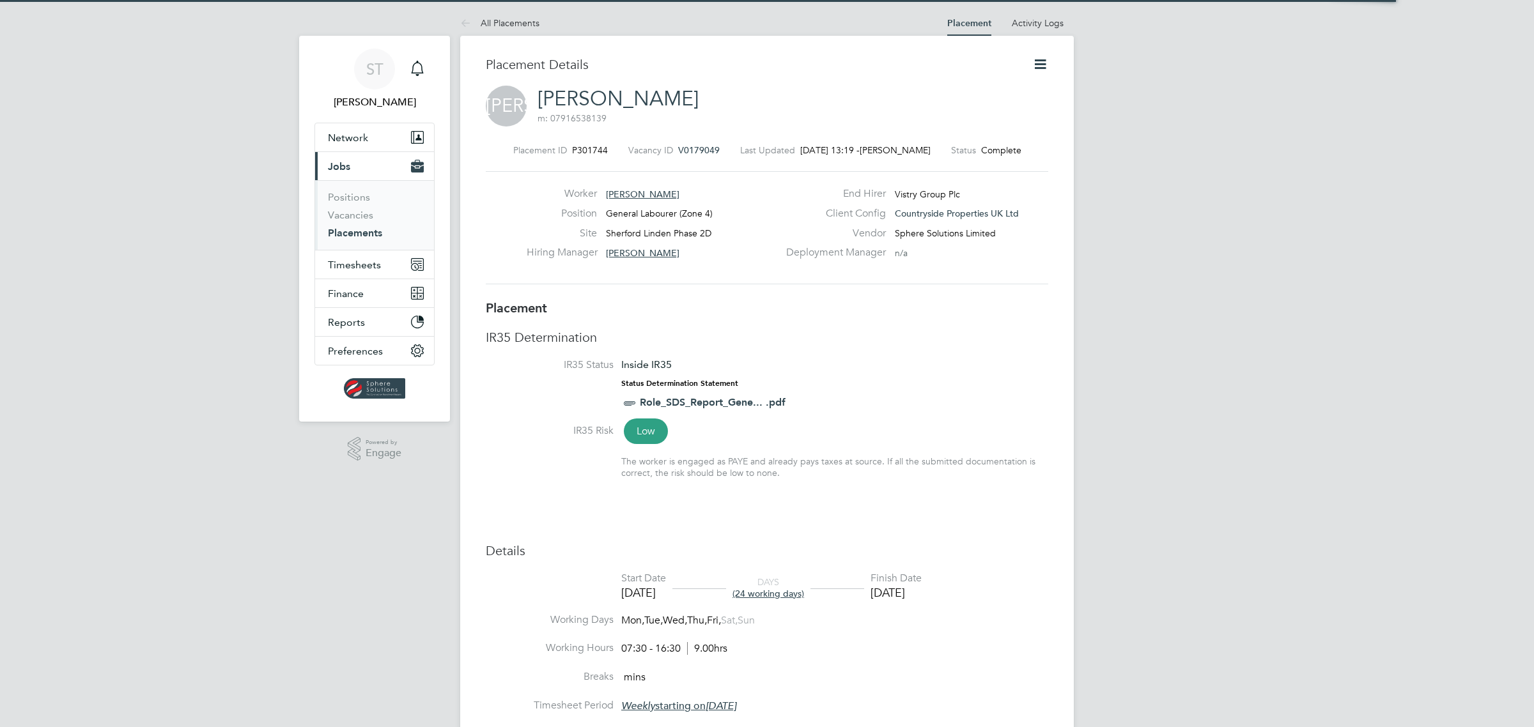 The image size is (1534, 727). Describe the element at coordinates (768, 150) in the screenshot. I see `label: Last Updated` at that location.